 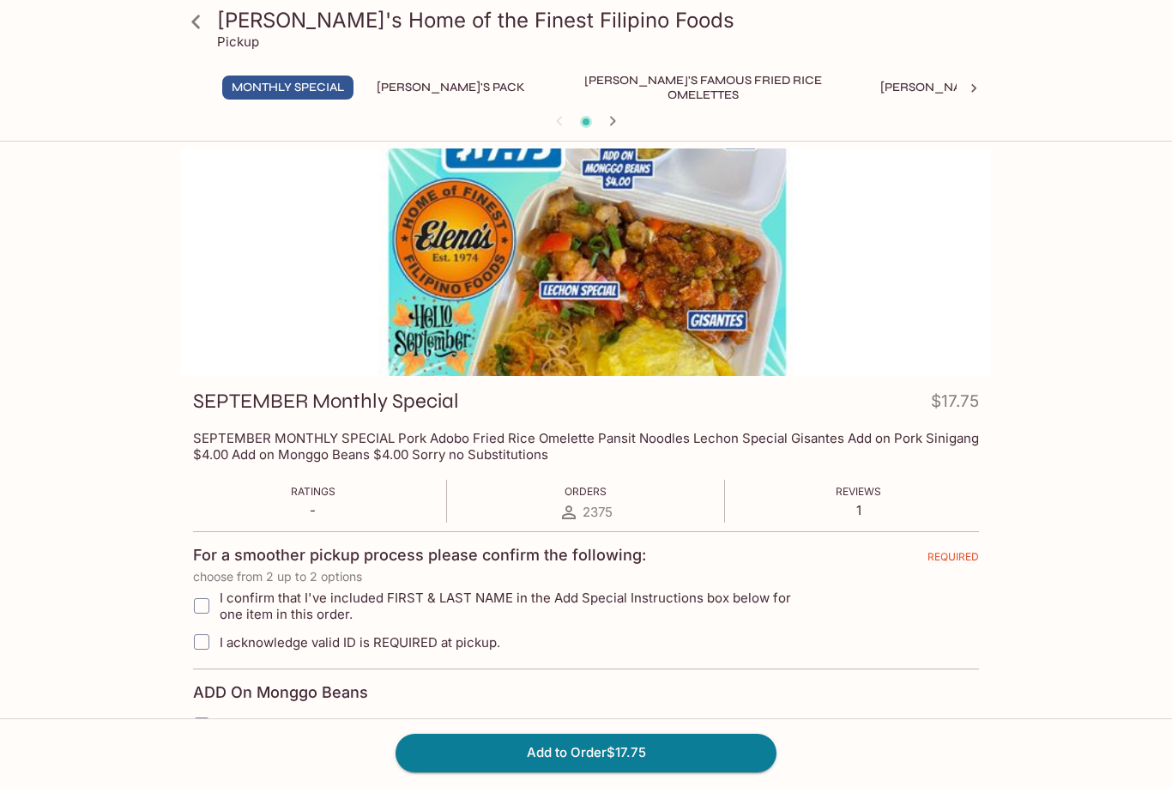 I want to click on p: 1, so click(x=858, y=510).